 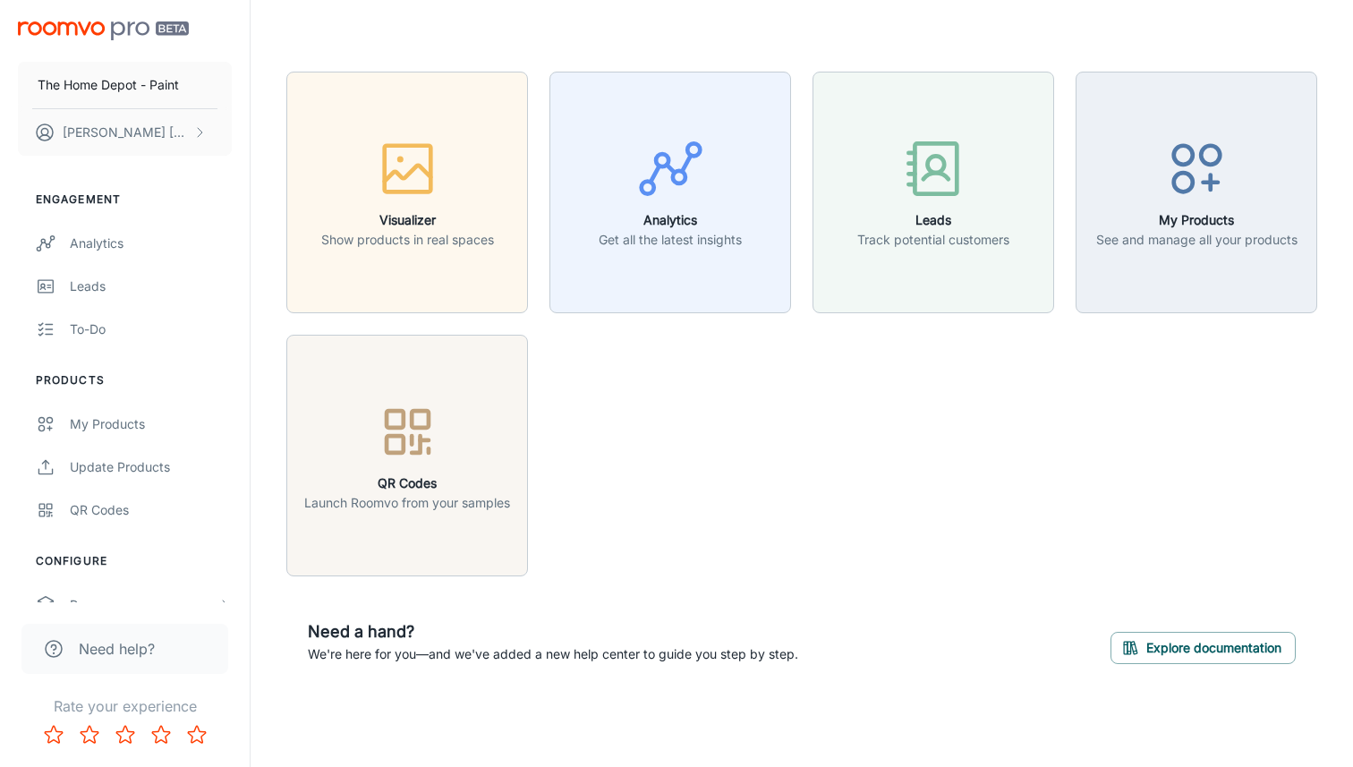 I want to click on h6: Analytics, so click(x=670, y=220).